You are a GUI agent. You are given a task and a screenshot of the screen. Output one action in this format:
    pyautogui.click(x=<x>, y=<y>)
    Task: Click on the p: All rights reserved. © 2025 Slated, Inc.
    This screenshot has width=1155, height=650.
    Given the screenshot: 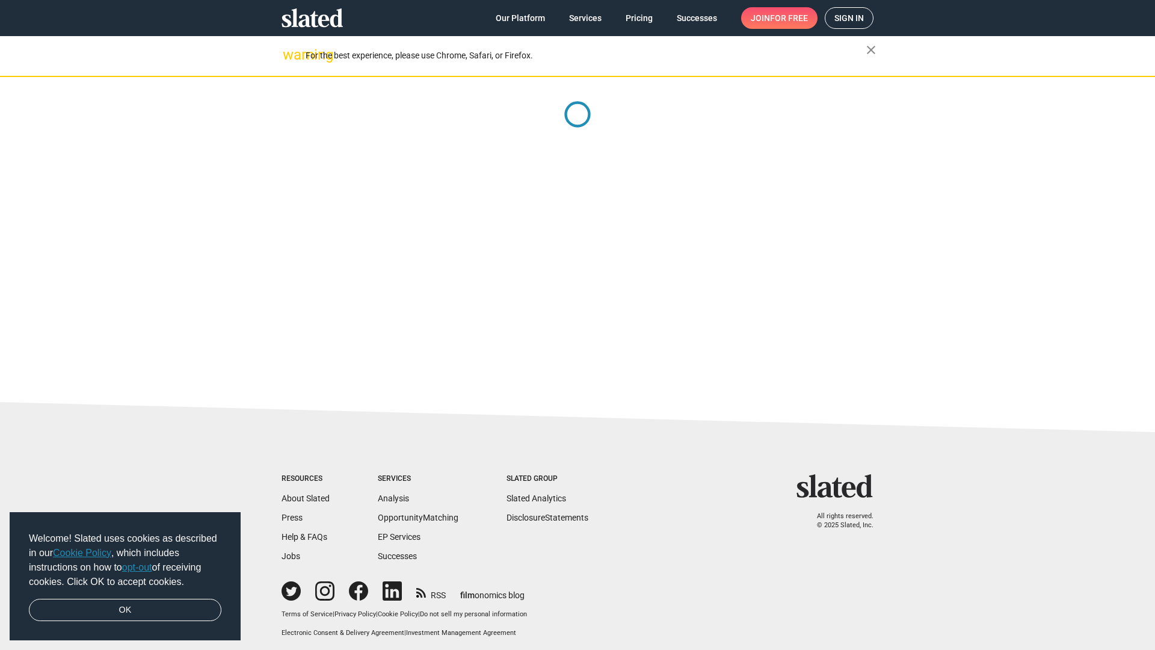 What is the action you would take?
    pyautogui.click(x=839, y=520)
    